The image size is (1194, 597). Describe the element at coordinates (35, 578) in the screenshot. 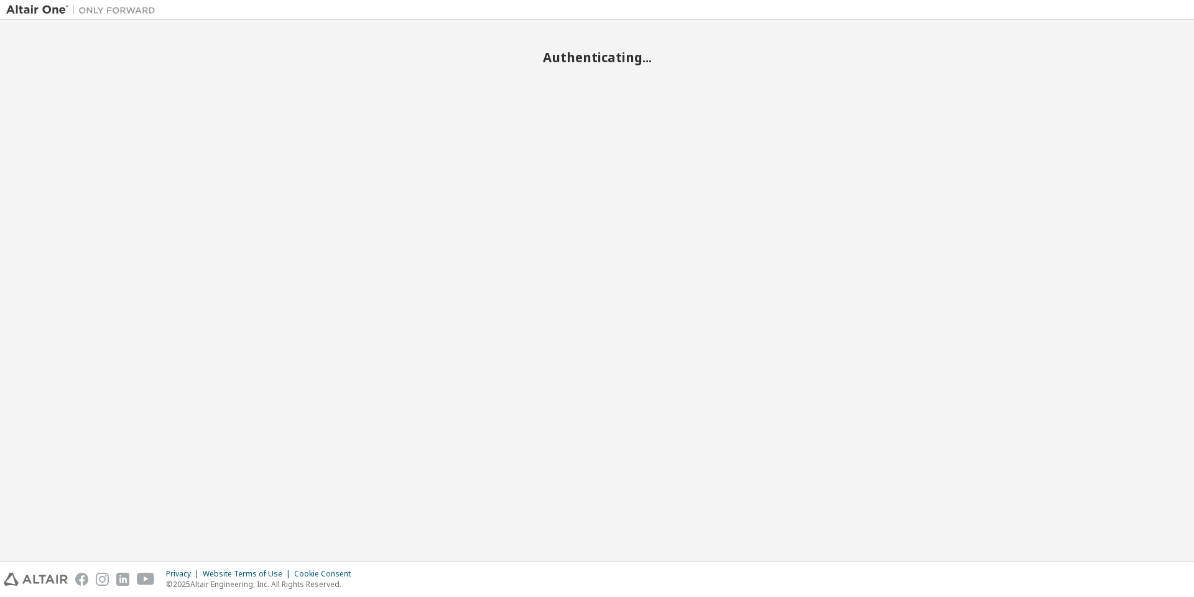

I see `img: altair_logo.svg` at that location.